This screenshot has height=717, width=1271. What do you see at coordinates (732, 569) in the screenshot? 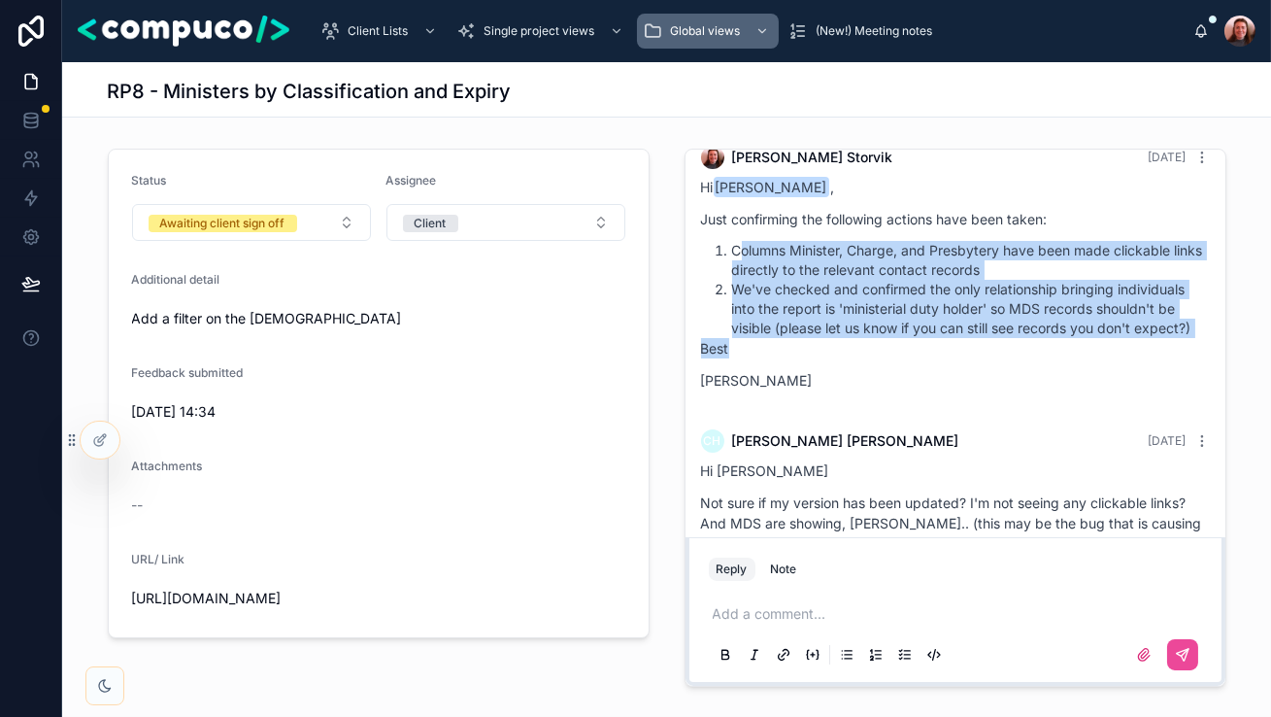
I see `button: Reply` at bounding box center [732, 569].